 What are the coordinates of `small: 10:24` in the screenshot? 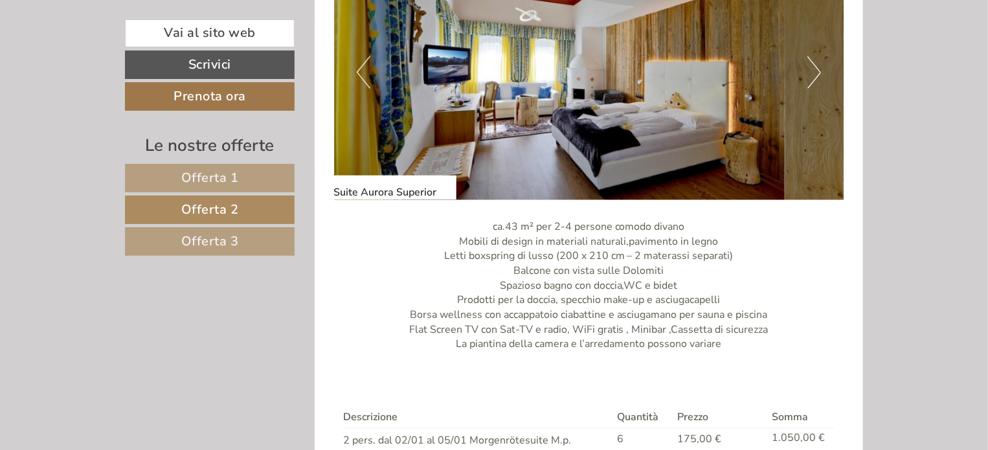 It's located at (107, 67).